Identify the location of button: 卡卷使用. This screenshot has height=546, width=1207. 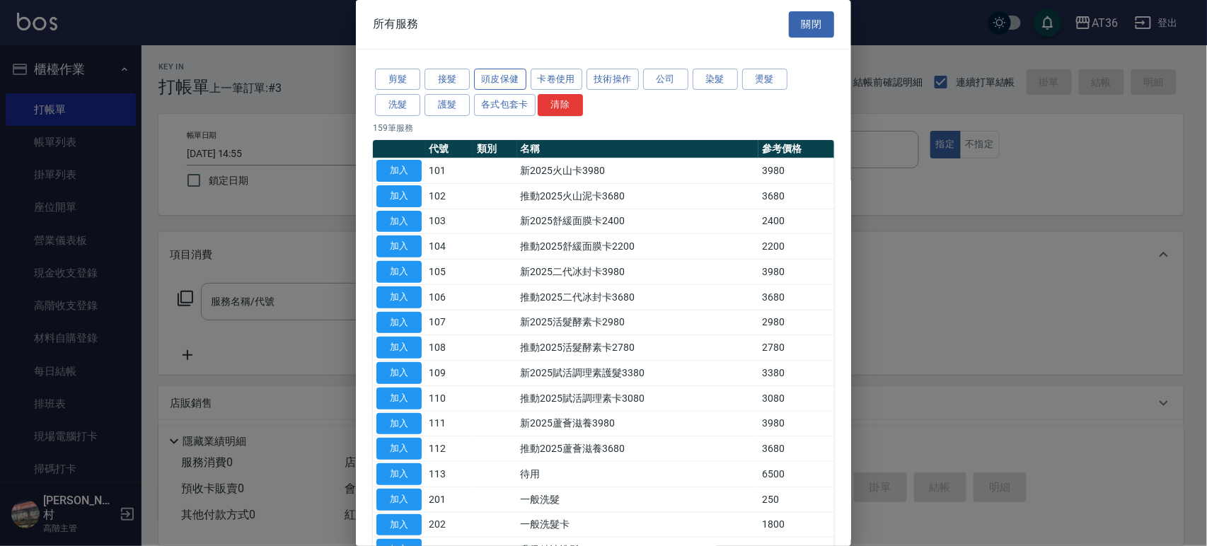
(557, 79).